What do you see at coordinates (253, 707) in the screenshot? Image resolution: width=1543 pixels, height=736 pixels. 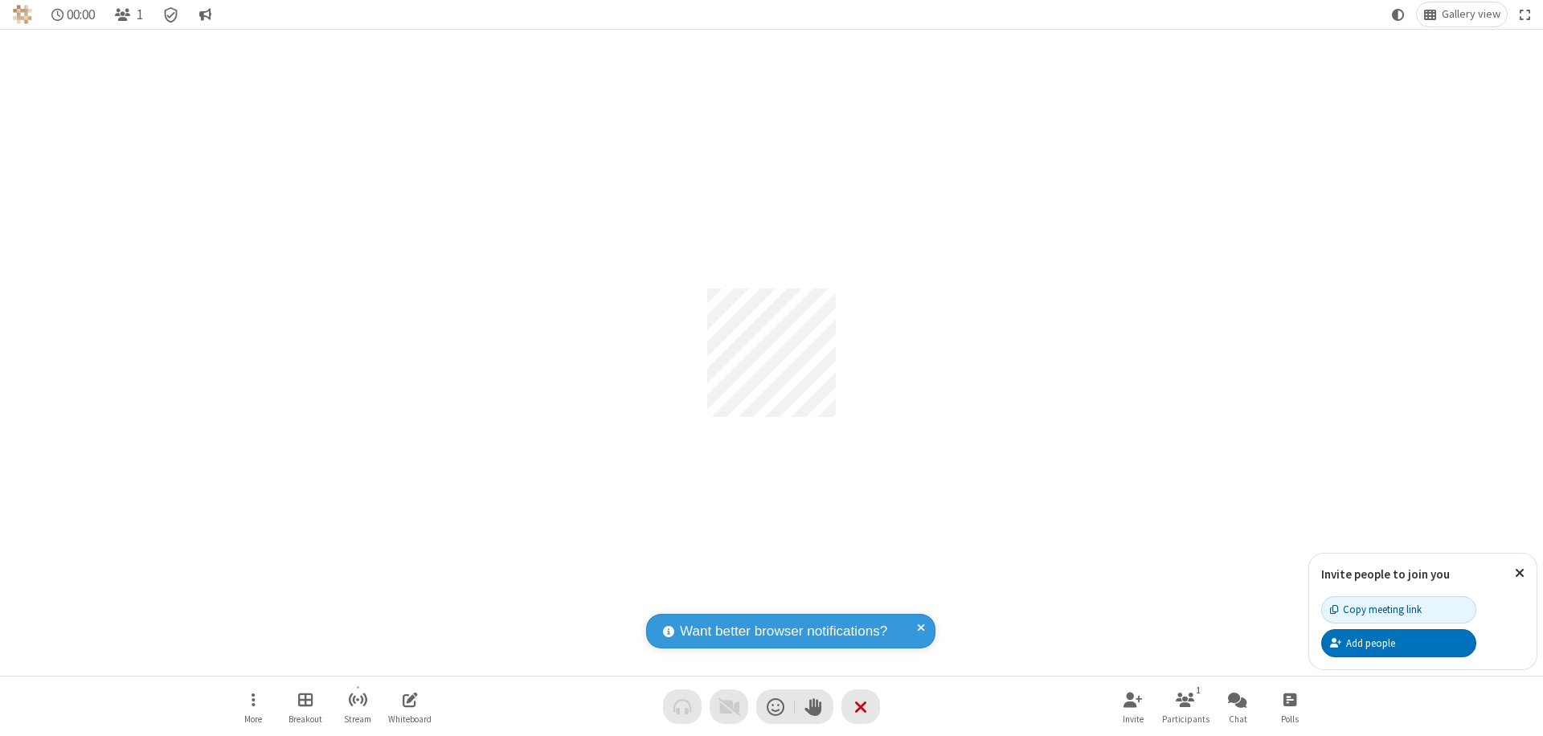 I see `button: Open menu` at bounding box center [253, 707].